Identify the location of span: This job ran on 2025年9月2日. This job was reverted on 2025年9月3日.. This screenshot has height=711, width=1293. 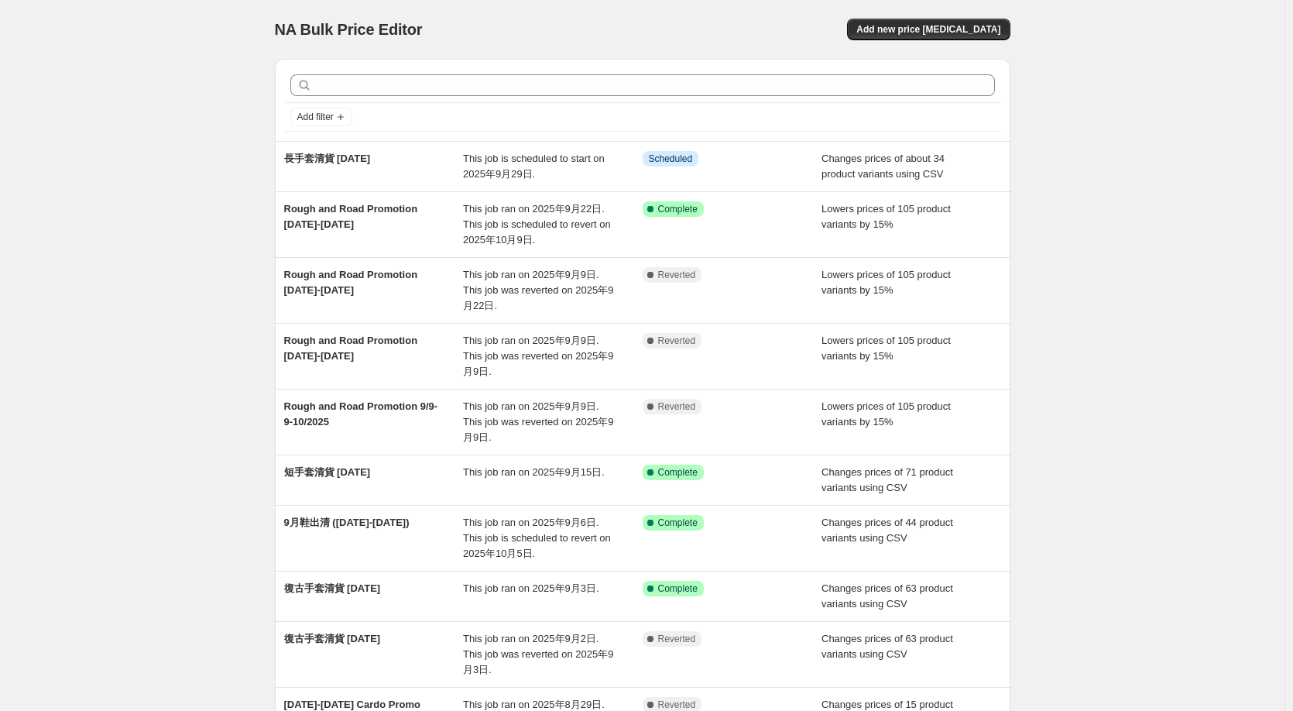
(538, 653).